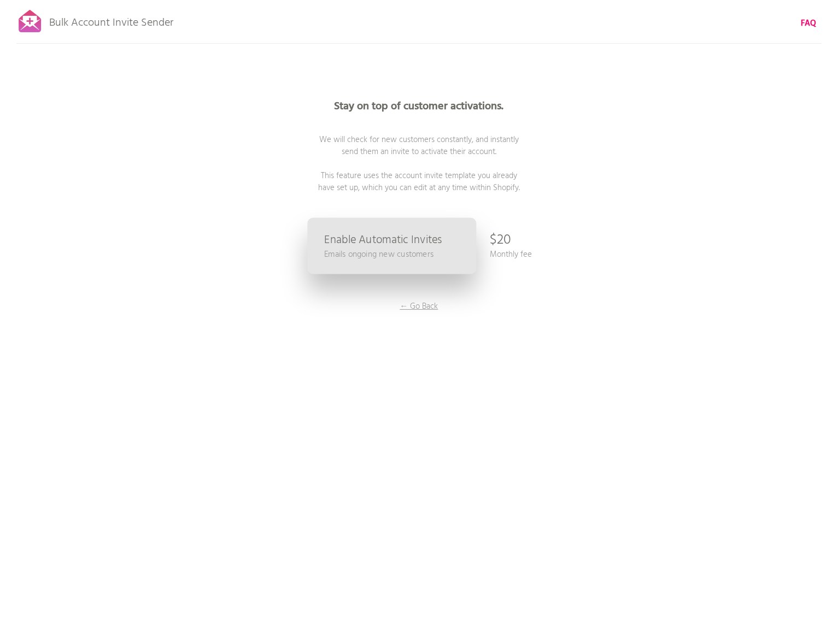  What do you see at coordinates (419, 307) in the screenshot?
I see `p: ← Go Back` at bounding box center [419, 307].